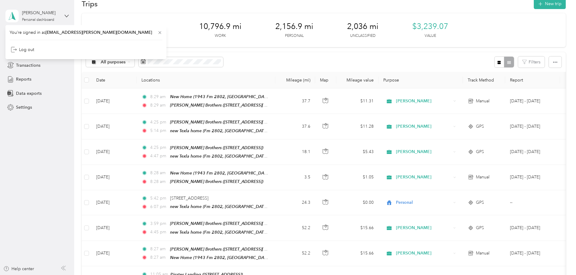 The width and height of the screenshot is (576, 275). What do you see at coordinates (357, 80) in the screenshot?
I see `th: Mileage value` at bounding box center [357, 80].